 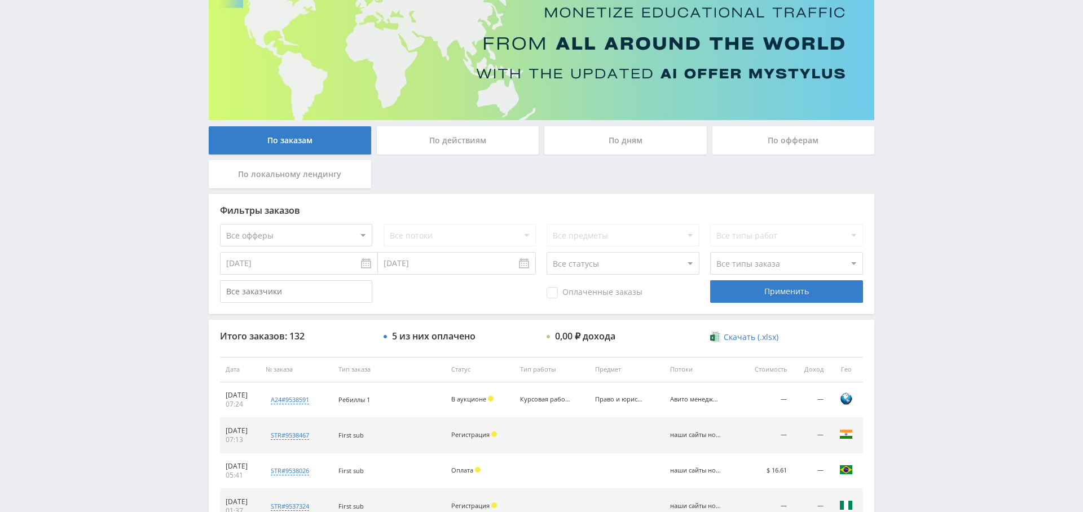 I want to click on img: ind.png, so click(x=846, y=434).